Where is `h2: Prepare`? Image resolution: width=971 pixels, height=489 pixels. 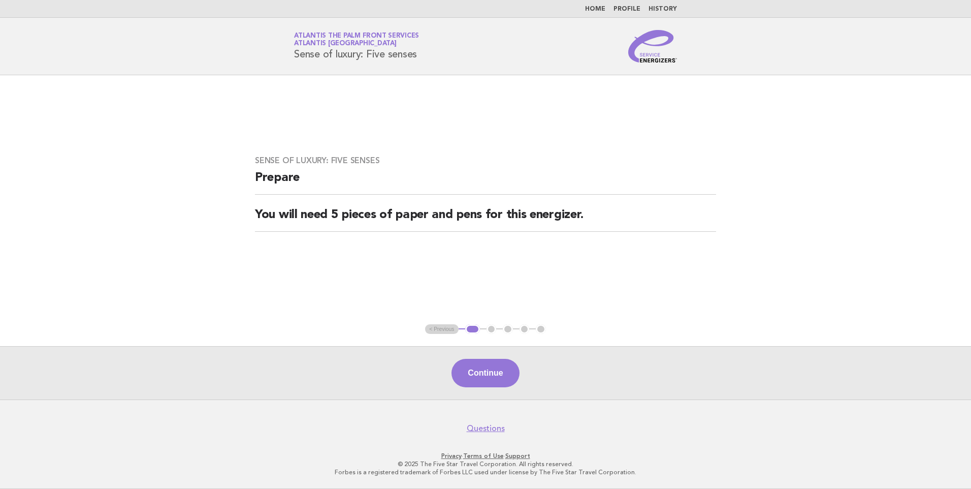
h2: Prepare is located at coordinates (486, 182).